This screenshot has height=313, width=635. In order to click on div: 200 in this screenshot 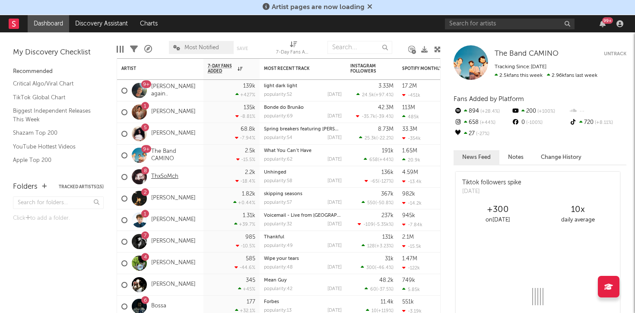, I will do `click(539, 111)`.